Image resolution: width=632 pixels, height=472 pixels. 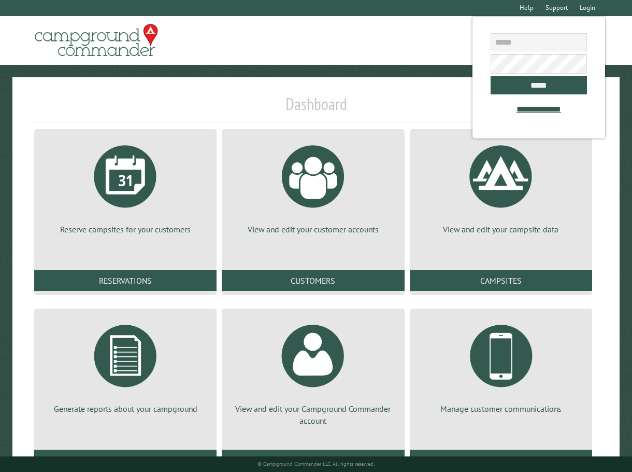 I want to click on a: Manage customer communications, so click(x=501, y=365).